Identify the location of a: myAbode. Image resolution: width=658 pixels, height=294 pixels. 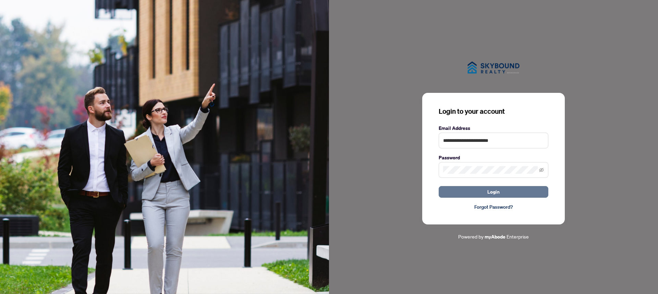
(495, 237).